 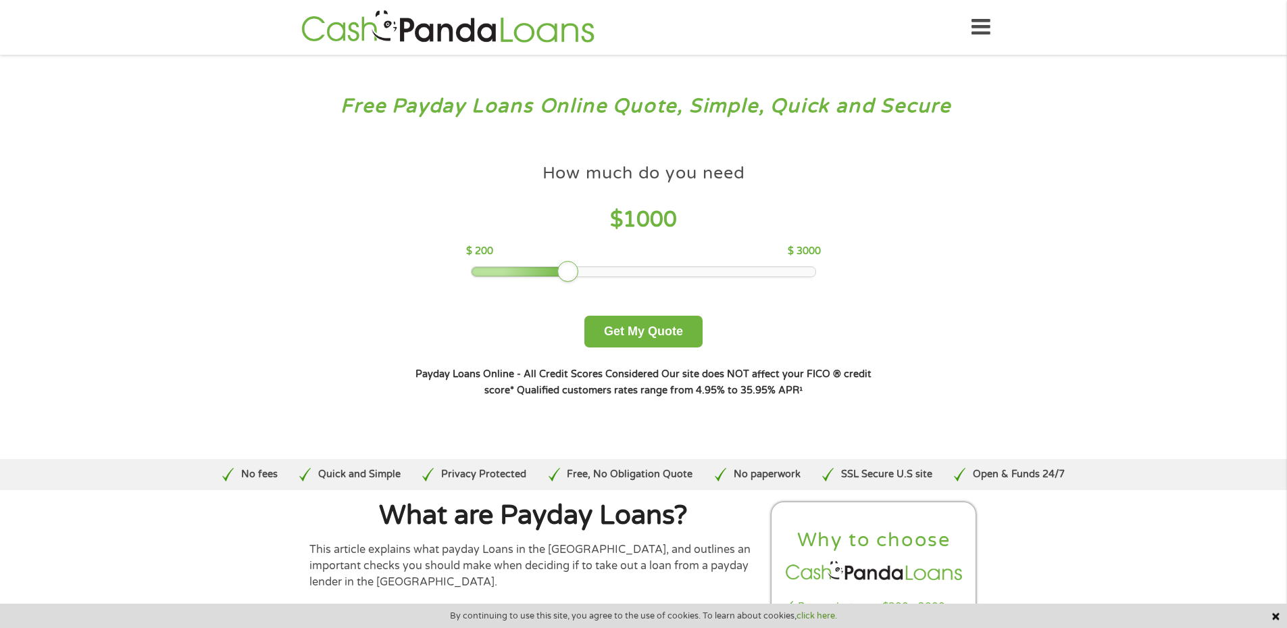 I want to click on h2: Why to choose, so click(x=874, y=540).